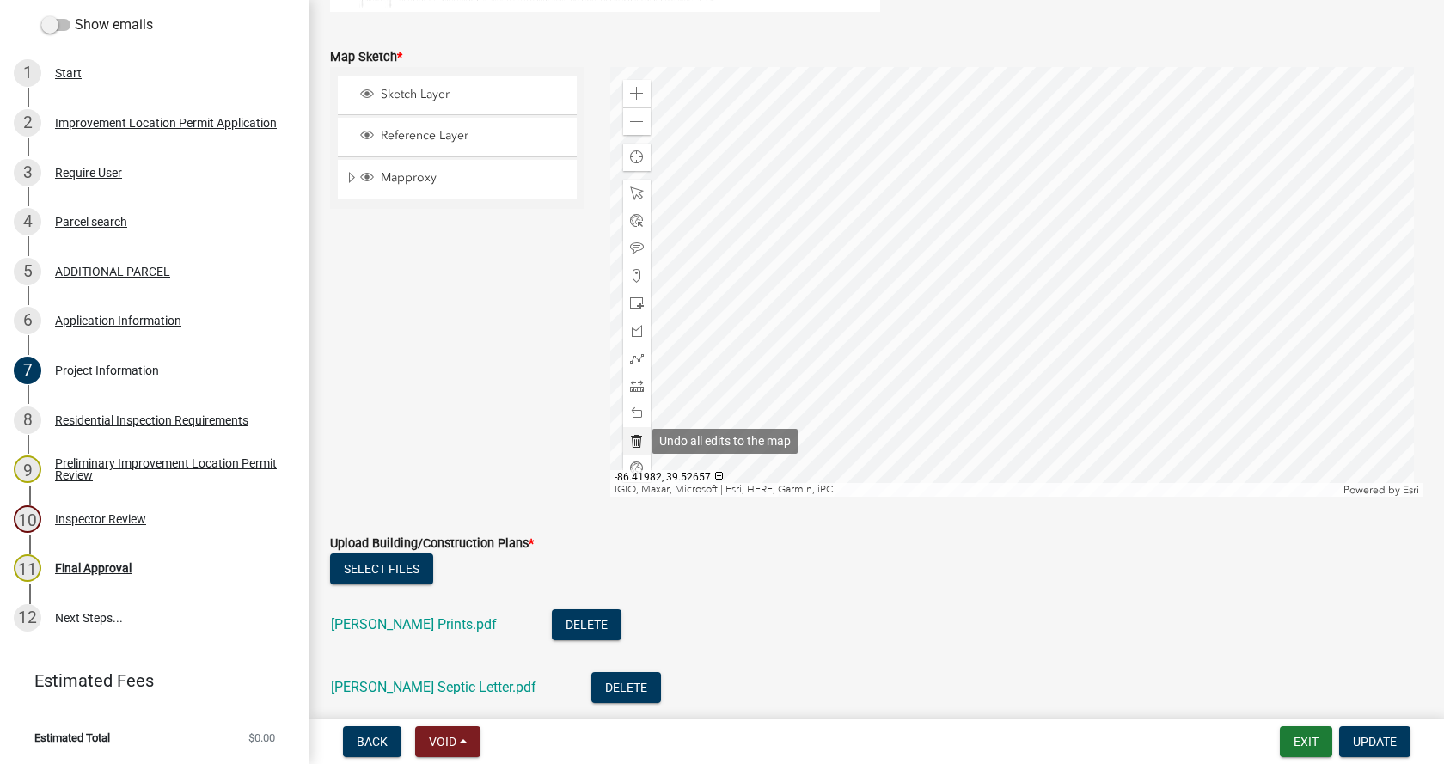 The image size is (1444, 764). Describe the element at coordinates (464, 179) in the screenshot. I see `div: Mapproxy` at that location.